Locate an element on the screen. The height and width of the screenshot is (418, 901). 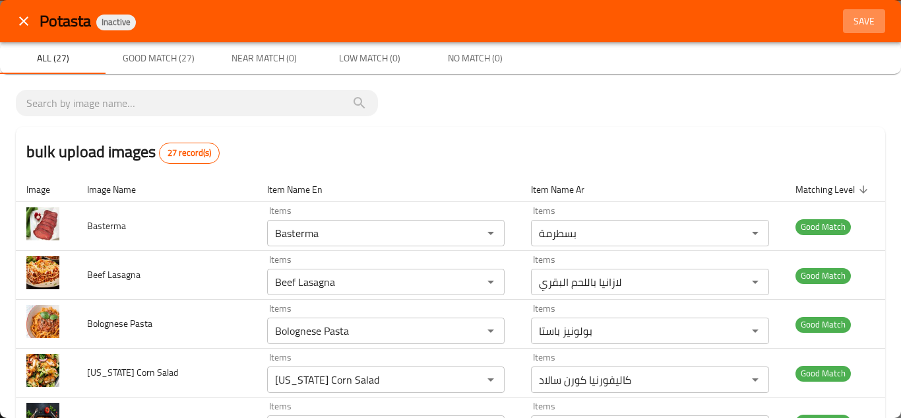
span: Near Match (0) is located at coordinates (264, 58).